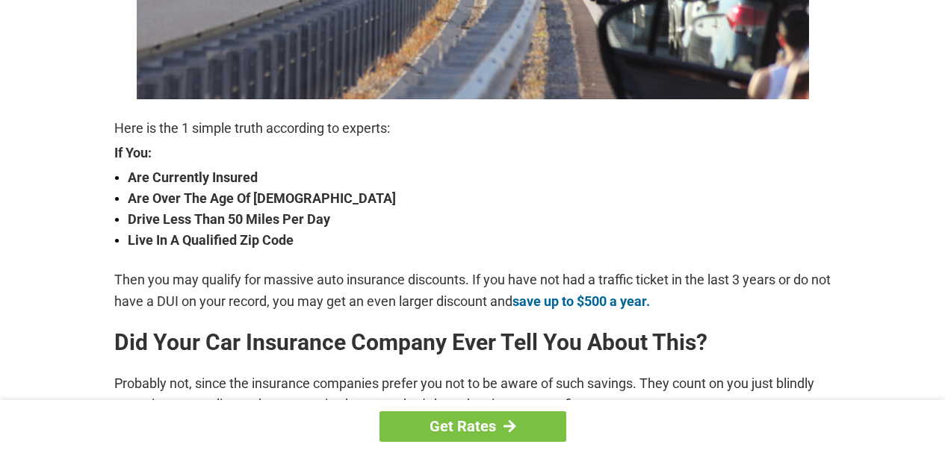  Describe the element at coordinates (473, 290) in the screenshot. I see `p: Then you may qualify for massive auto insurance discounts. If you have not had a traffic ticket i...` at that location.